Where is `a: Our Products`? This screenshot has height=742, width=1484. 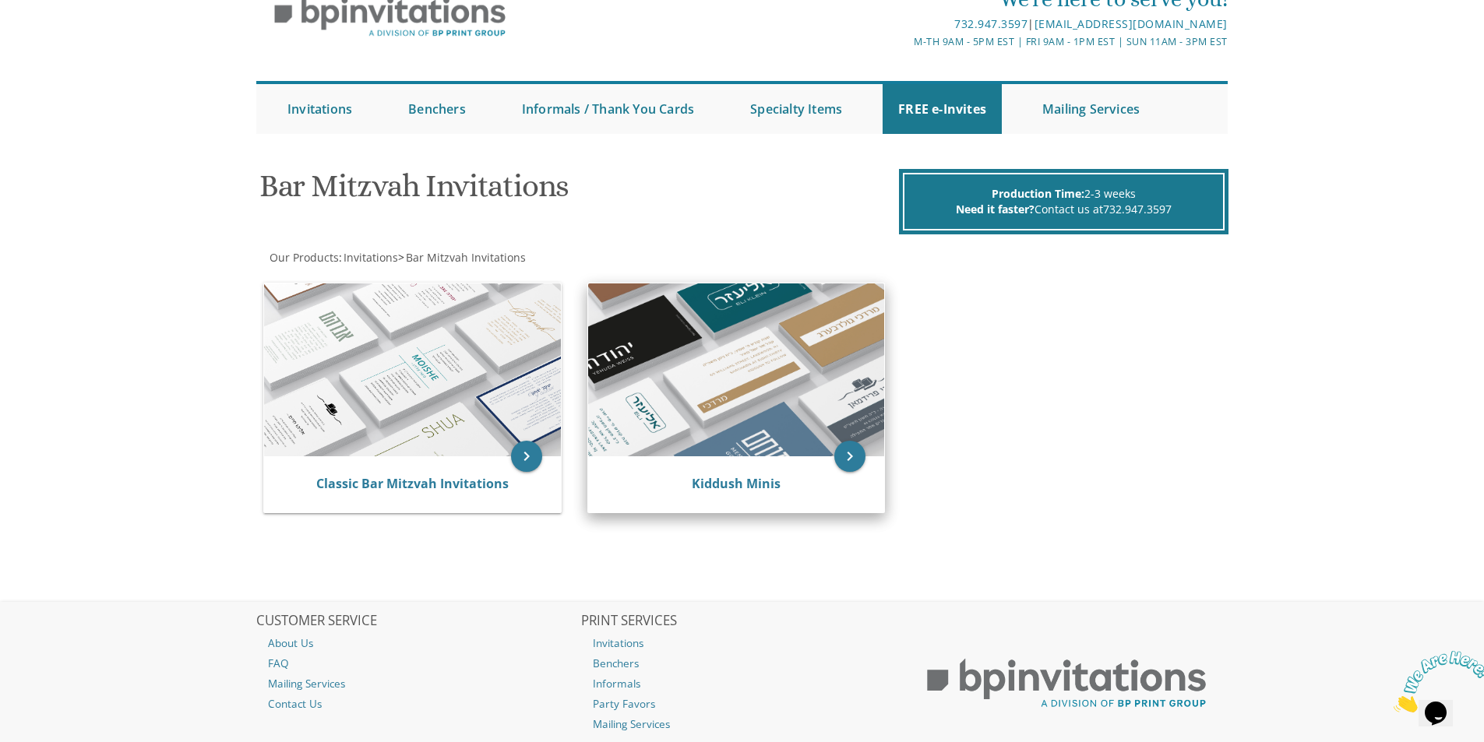
a: Our Products is located at coordinates (303, 257).